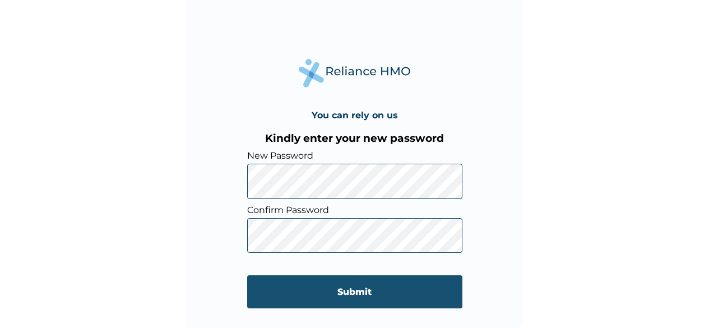  What do you see at coordinates (355, 210) in the screenshot?
I see `label: Confirm Password` at bounding box center [355, 210].